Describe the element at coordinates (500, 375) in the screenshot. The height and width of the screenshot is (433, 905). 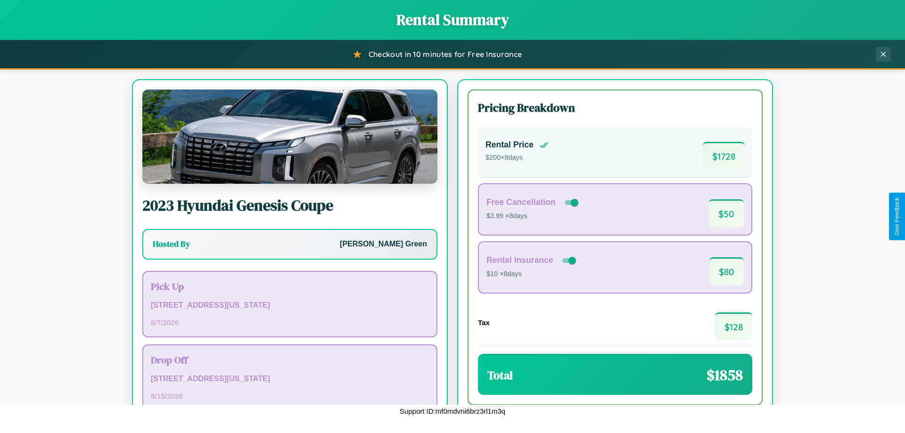
I see `h3: Total` at that location.